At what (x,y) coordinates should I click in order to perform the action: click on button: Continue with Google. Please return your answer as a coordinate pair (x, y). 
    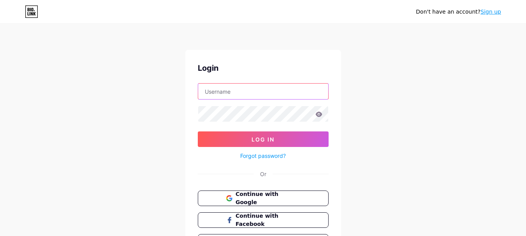
    Looking at the image, I should click on (263, 199).